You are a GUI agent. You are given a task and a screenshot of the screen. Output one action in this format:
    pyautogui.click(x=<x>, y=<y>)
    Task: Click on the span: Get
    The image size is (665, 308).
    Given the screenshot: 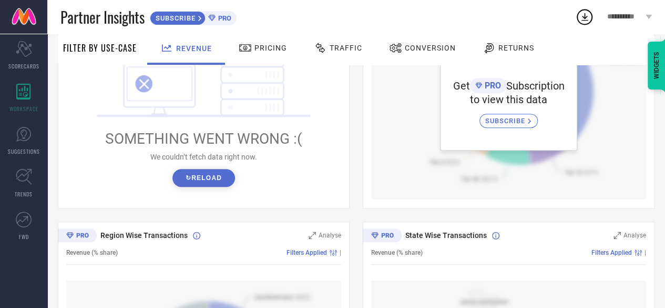 What is the action you would take?
    pyautogui.click(x=462, y=86)
    